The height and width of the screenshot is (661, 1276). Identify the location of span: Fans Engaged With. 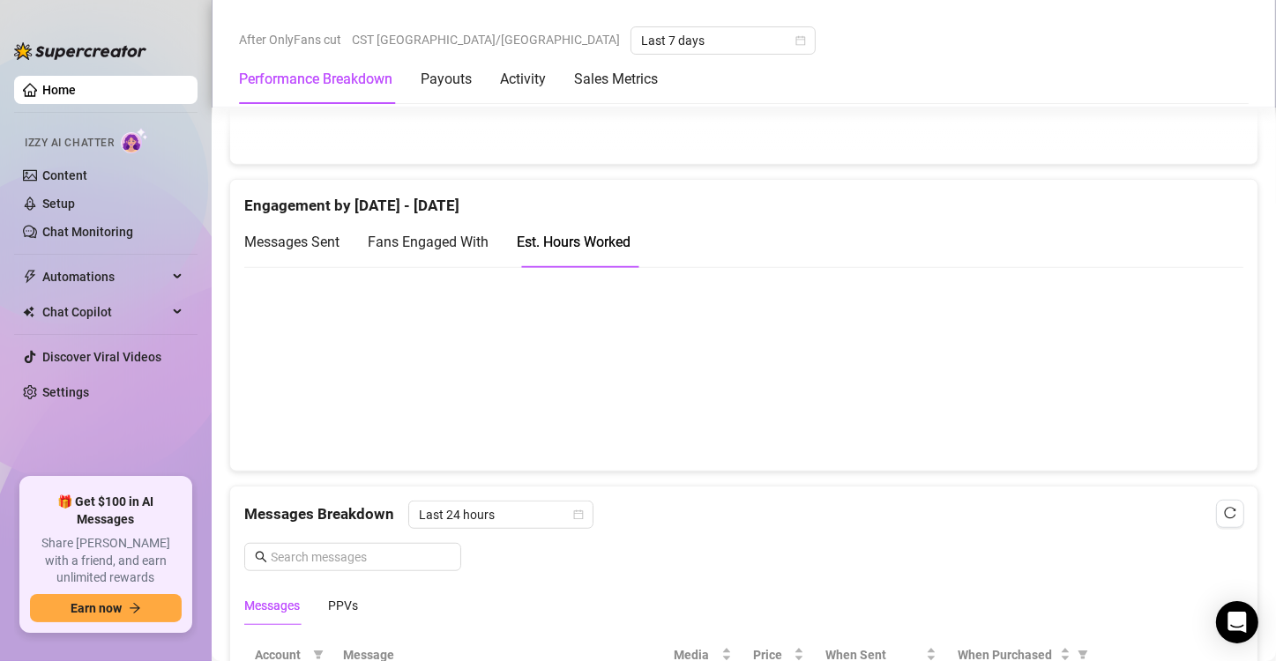
(428, 242).